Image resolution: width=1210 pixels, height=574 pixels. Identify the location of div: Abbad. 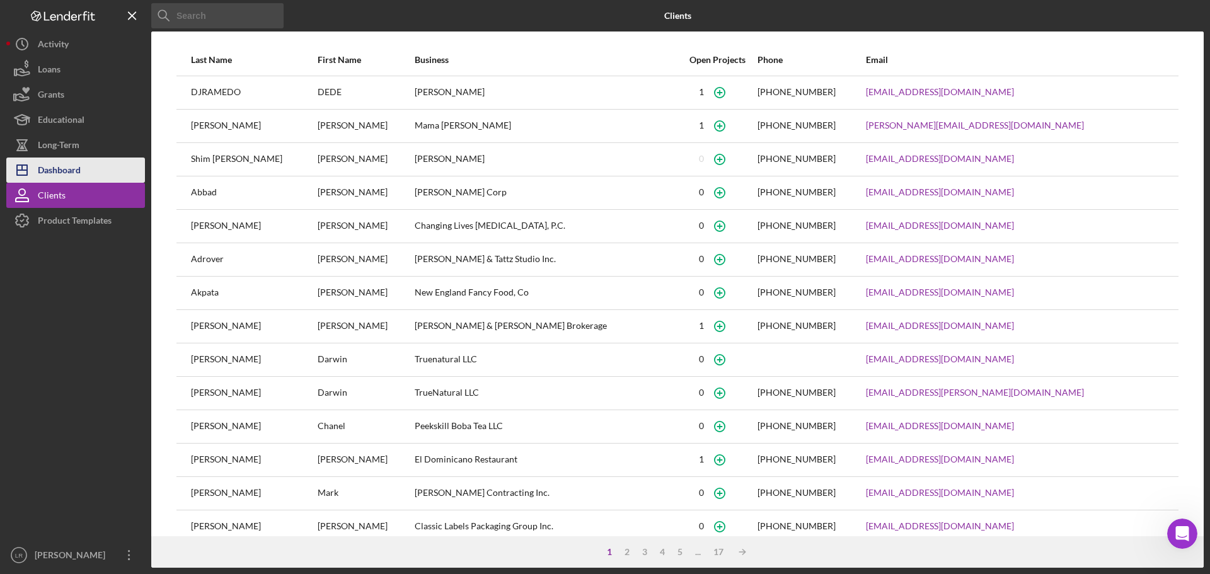
(253, 193).